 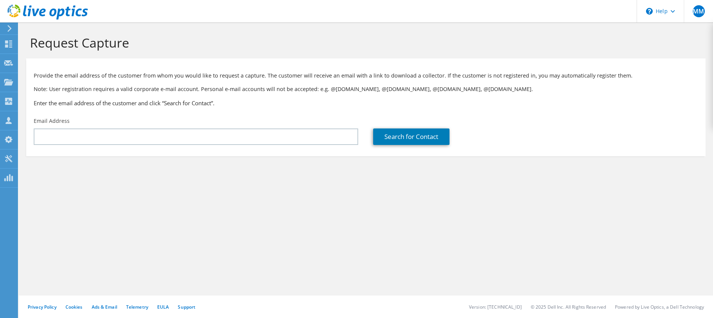 What do you see at coordinates (42, 307) in the screenshot?
I see `a: Privacy Policy` at bounding box center [42, 307].